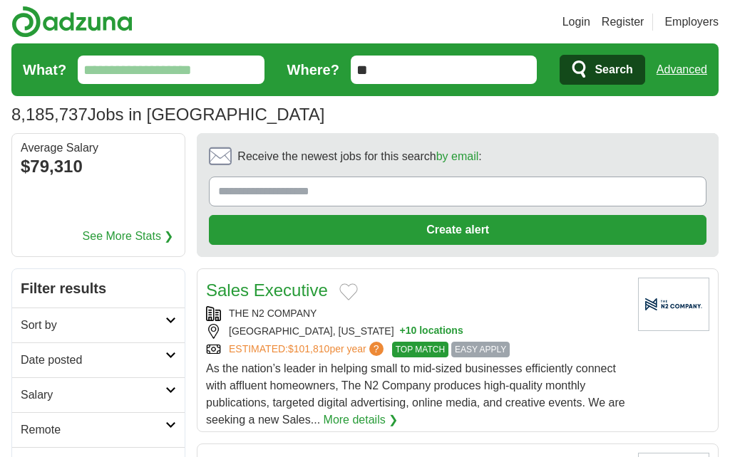  I want to click on a: See More Stats ❯, so click(128, 237).